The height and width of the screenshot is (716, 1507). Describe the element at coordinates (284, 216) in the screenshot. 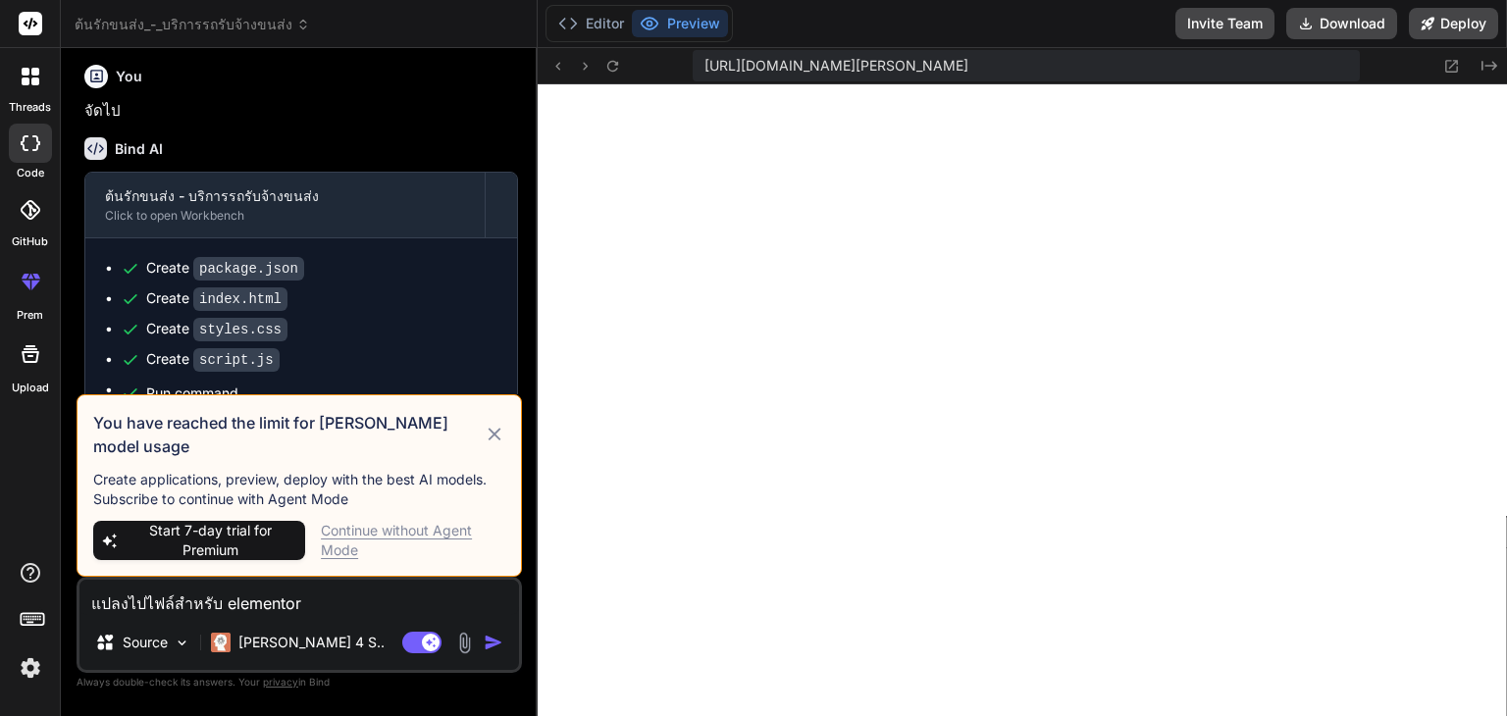

I see `div: Click to open Workbench` at that location.